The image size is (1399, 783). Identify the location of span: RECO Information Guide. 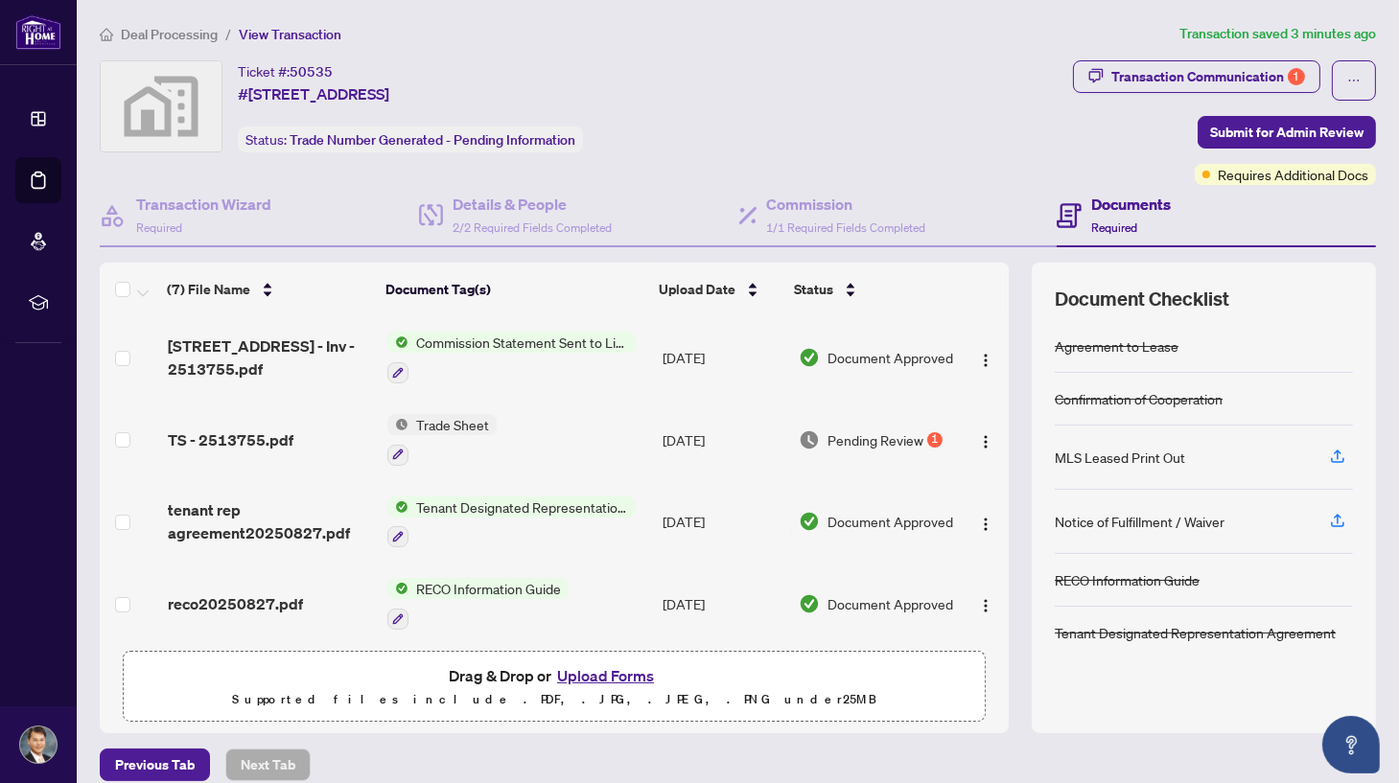
(488, 589).